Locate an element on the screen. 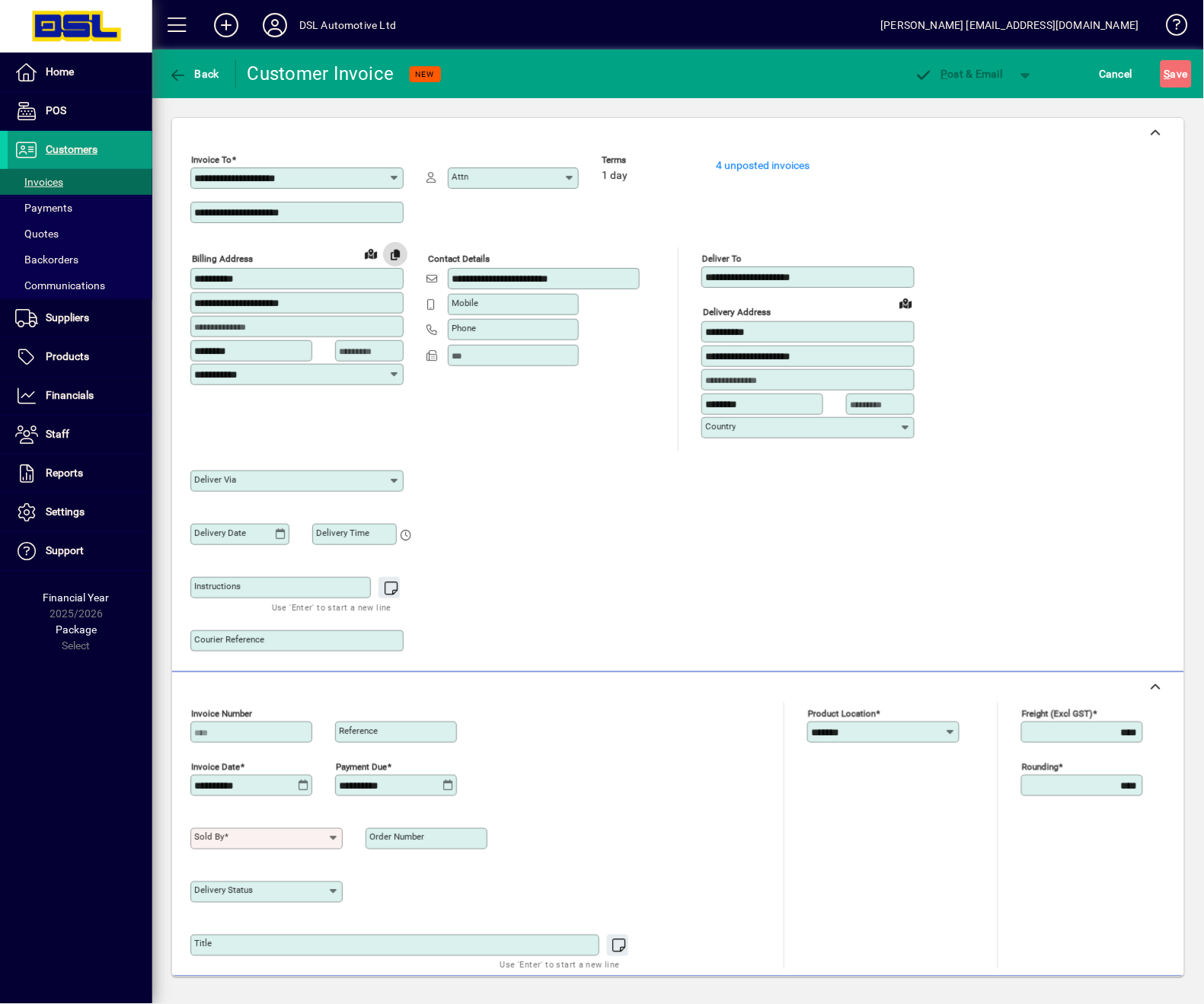 The width and height of the screenshot is (1204, 1004). mat-label: Instructions is located at coordinates (217, 587).